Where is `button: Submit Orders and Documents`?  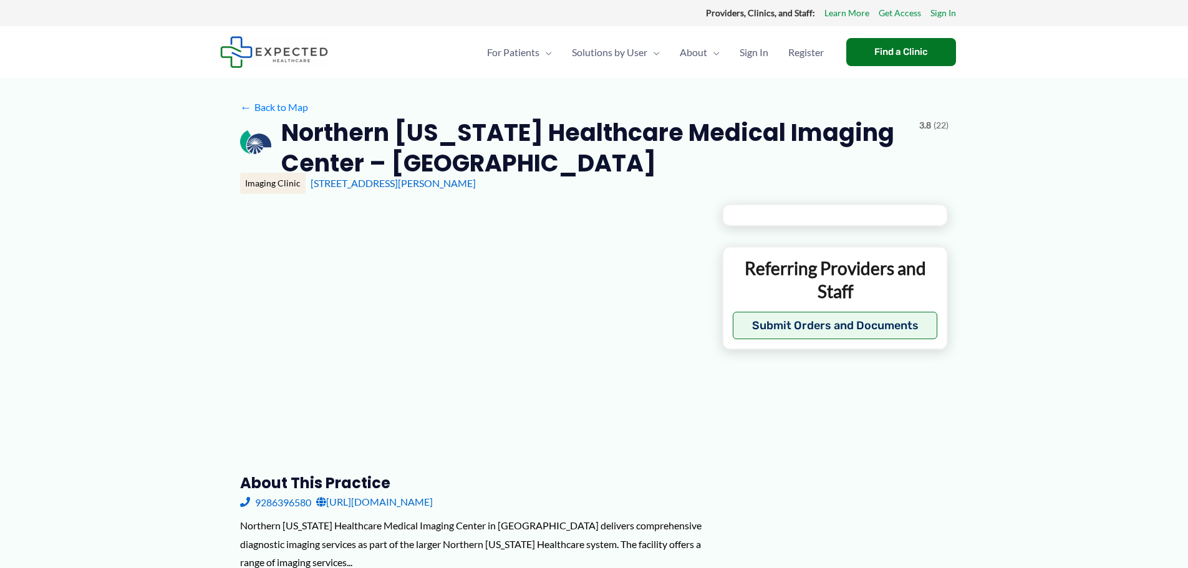
button: Submit Orders and Documents is located at coordinates (835, 326).